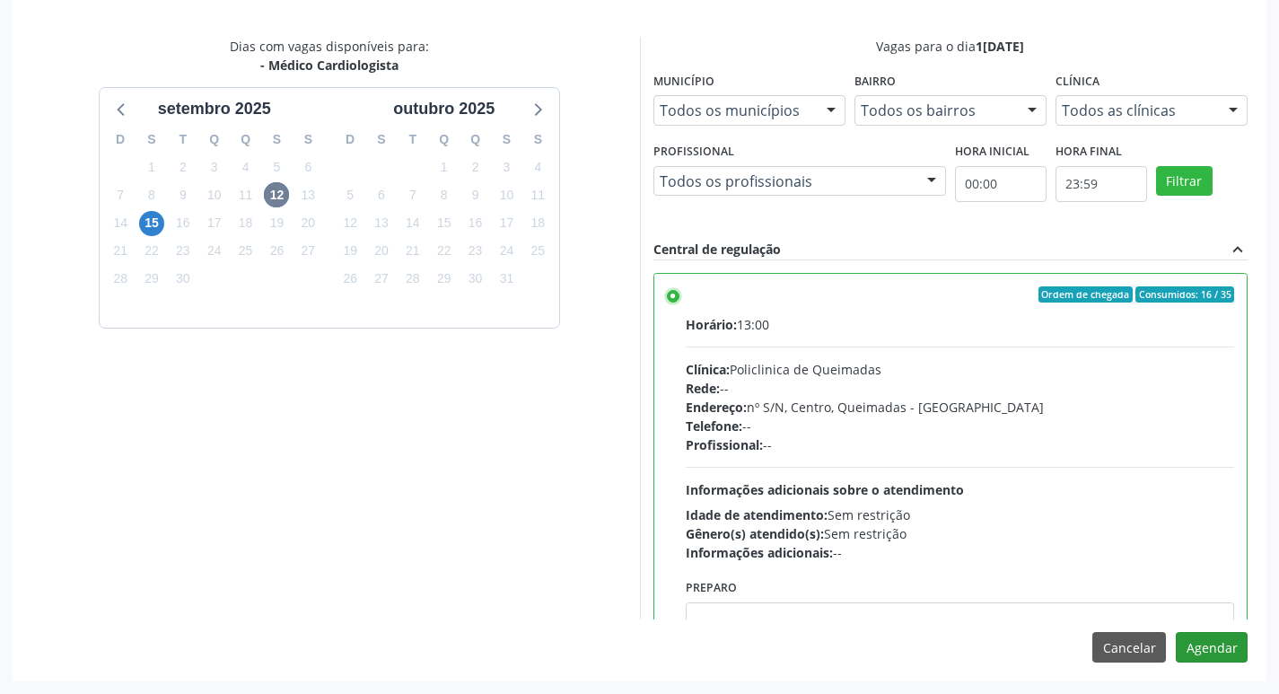  Describe the element at coordinates (1212, 647) in the screenshot. I see `button: Agendar` at that location.